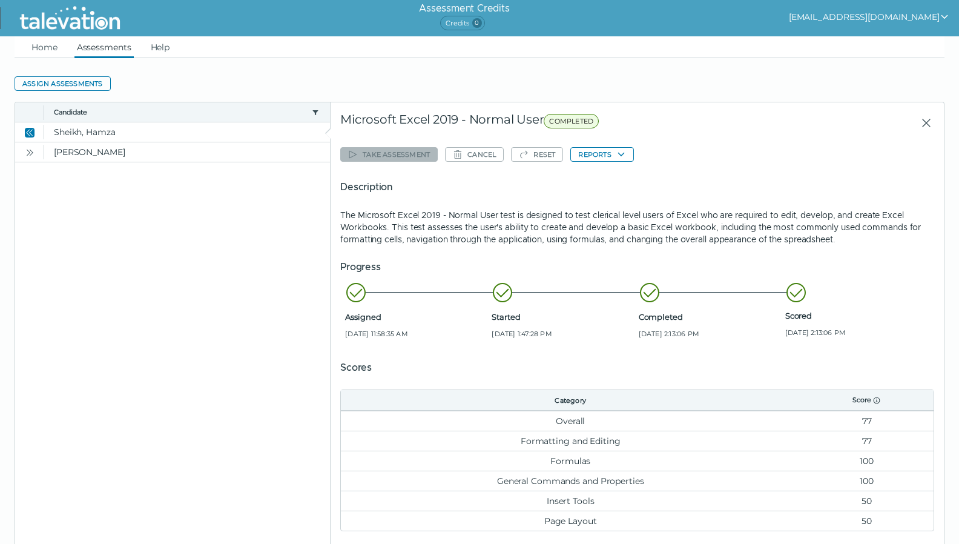  What do you see at coordinates (389, 154) in the screenshot?
I see `button: Take assessment` at bounding box center [389, 154].